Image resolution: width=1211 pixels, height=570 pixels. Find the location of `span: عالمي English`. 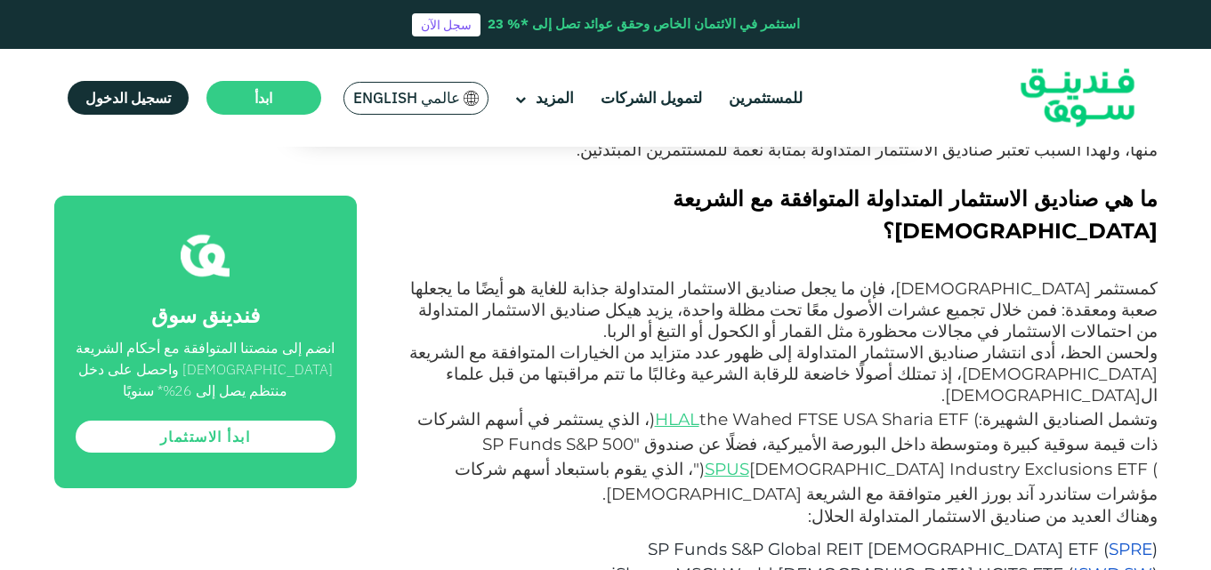

span: عالمي English is located at coordinates (407, 98).